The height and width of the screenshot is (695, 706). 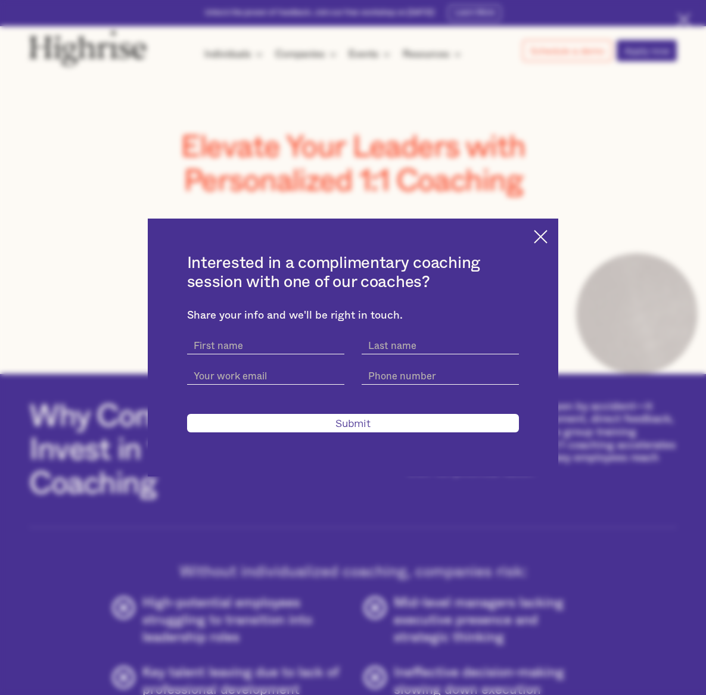 I want to click on img: Cross icon, so click(x=540, y=236).